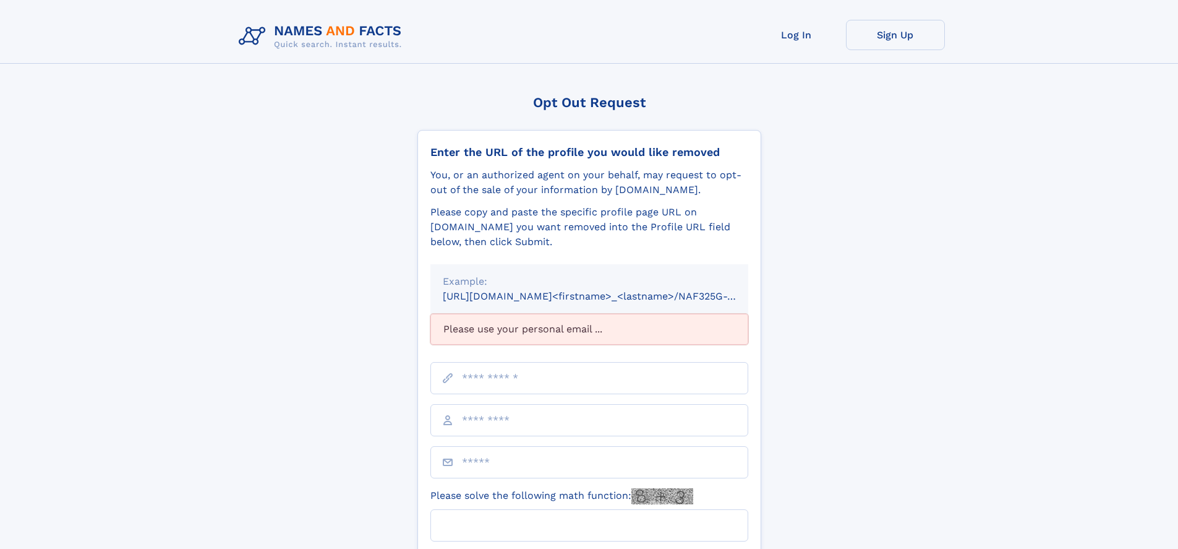  What do you see at coordinates (589, 182) in the screenshot?
I see `div: You, or an authorized agent on your behalf, may request to opt-out of the sale of your informatio...` at bounding box center [589, 182].